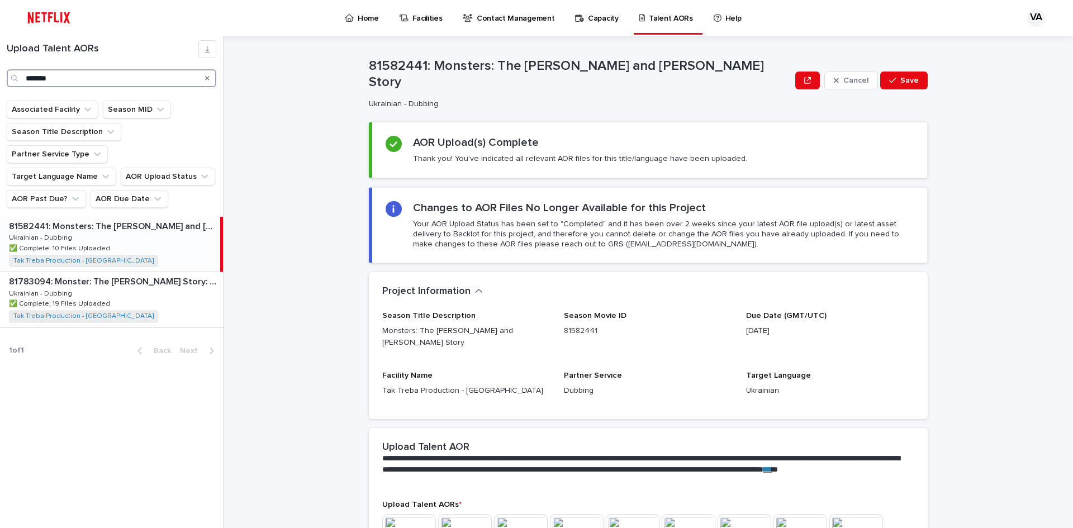 This screenshot has width=1073, height=528. Describe the element at coordinates (199, 351) in the screenshot. I see `button: Next` at that location.